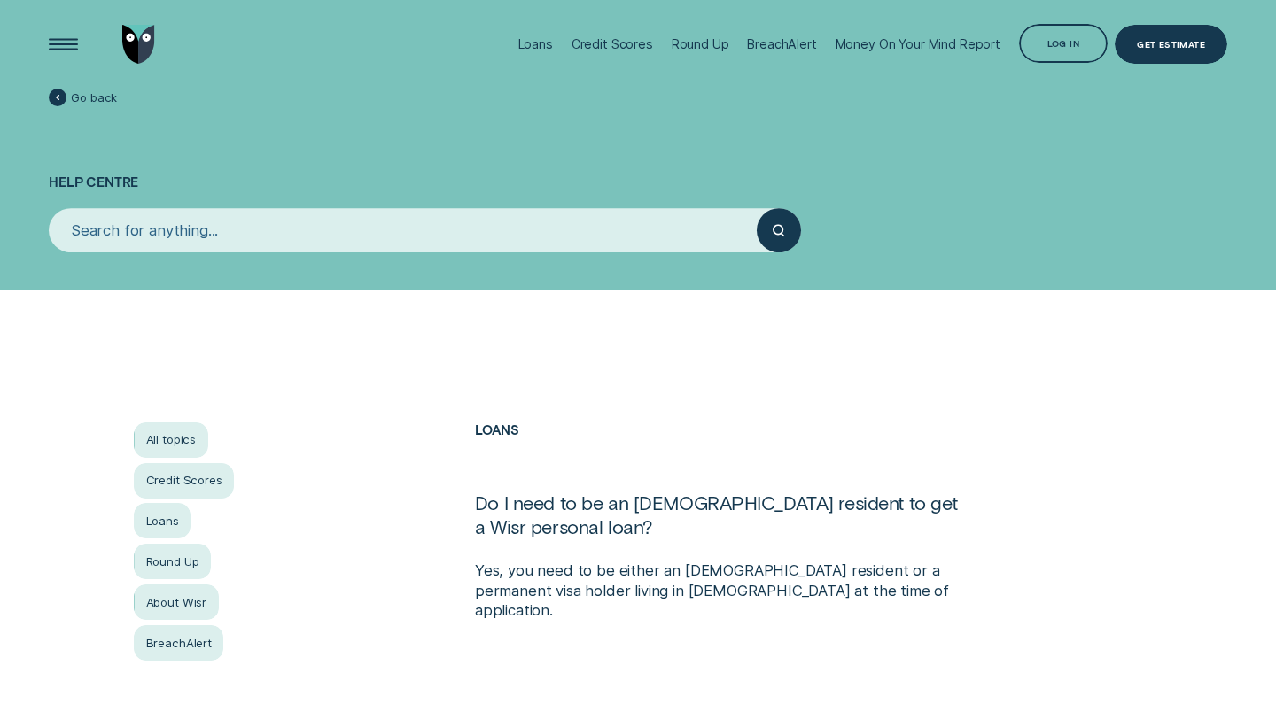  I want to click on h1: Help Centre, so click(638, 158).